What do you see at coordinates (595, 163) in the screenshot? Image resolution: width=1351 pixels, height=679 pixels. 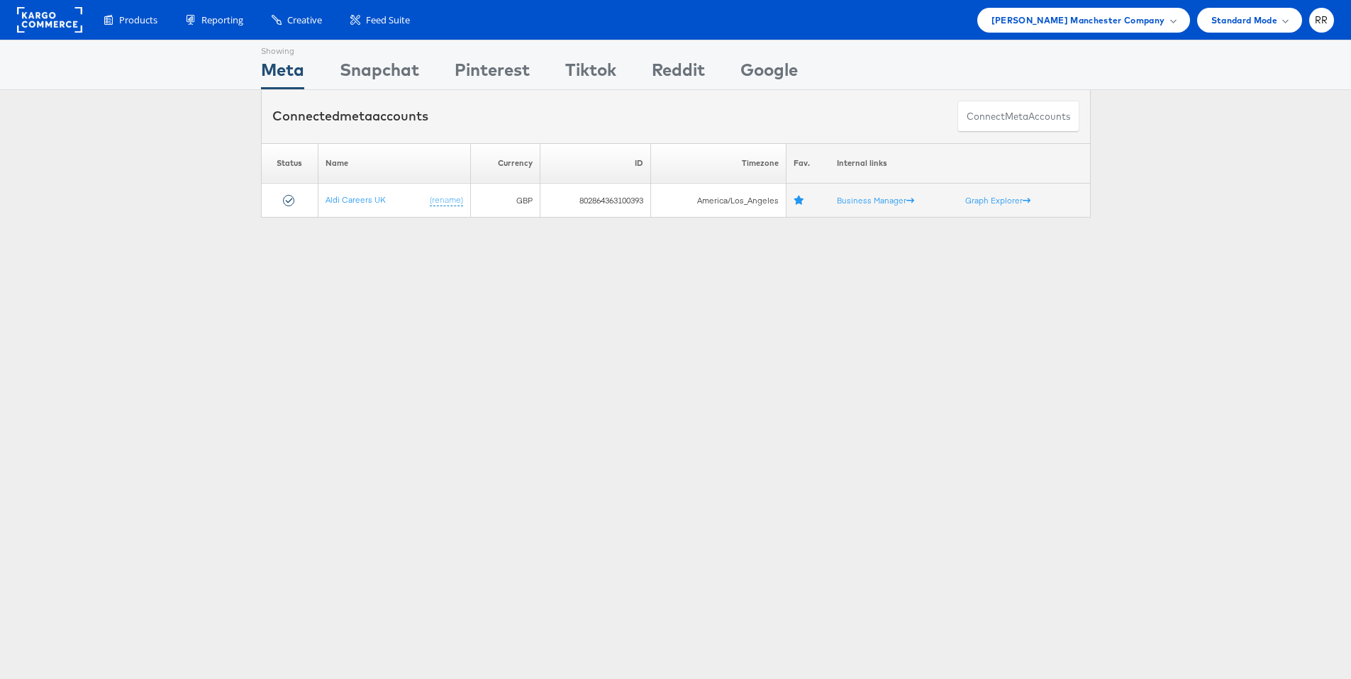 I see `th: ID` at bounding box center [595, 163].